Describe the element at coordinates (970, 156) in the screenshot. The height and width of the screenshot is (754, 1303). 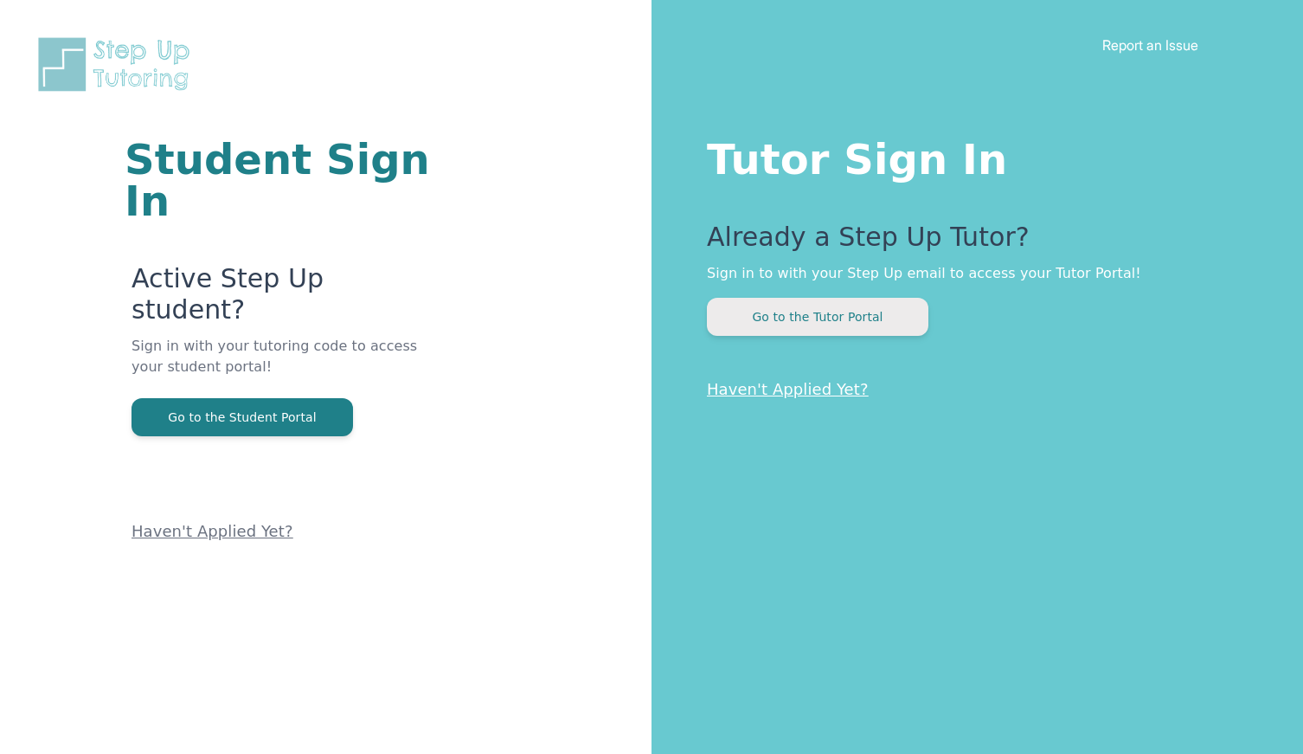
I see `h1: Tutor Sign In` at that location.